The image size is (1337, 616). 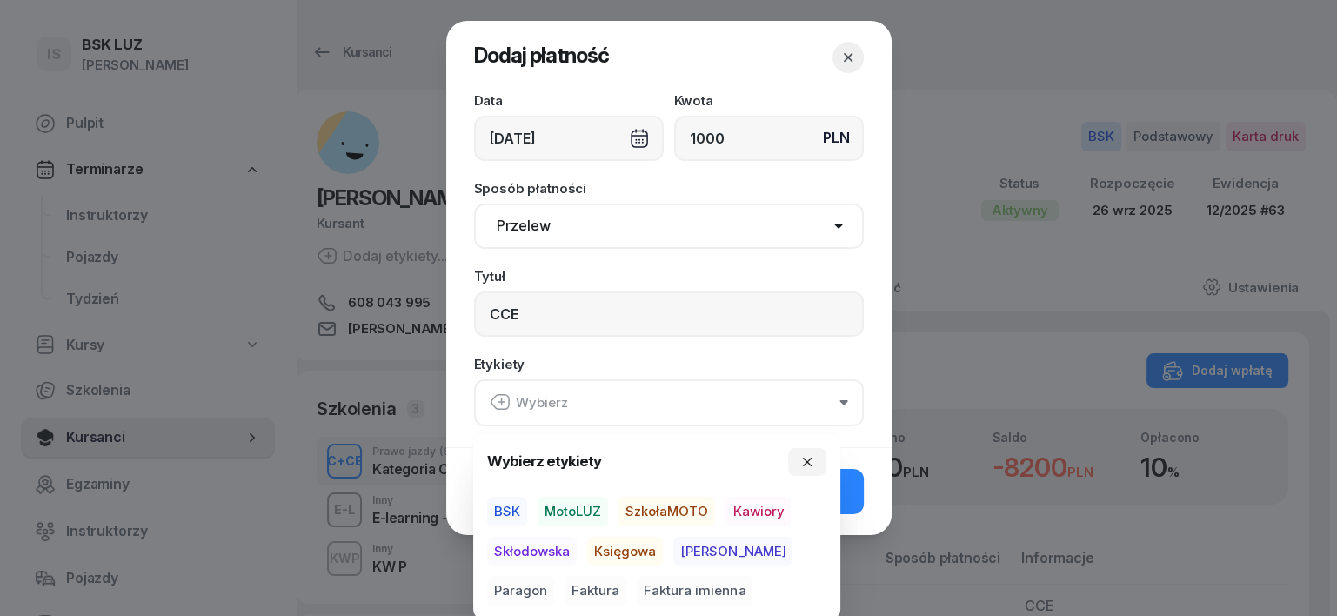 What do you see at coordinates (529, 403) in the screenshot?
I see `div: Wybierz` at bounding box center [529, 403].